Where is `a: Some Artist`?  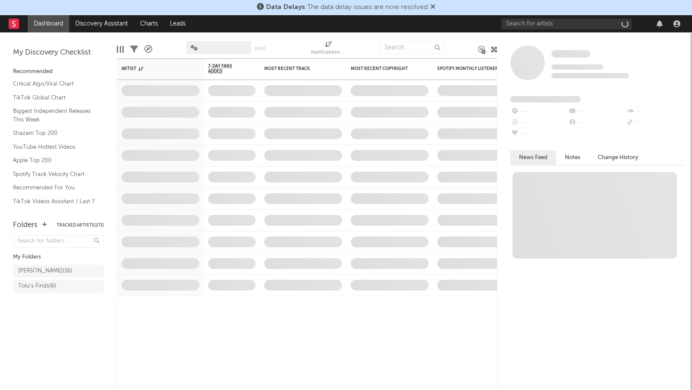
a: Some Artist is located at coordinates (571, 54).